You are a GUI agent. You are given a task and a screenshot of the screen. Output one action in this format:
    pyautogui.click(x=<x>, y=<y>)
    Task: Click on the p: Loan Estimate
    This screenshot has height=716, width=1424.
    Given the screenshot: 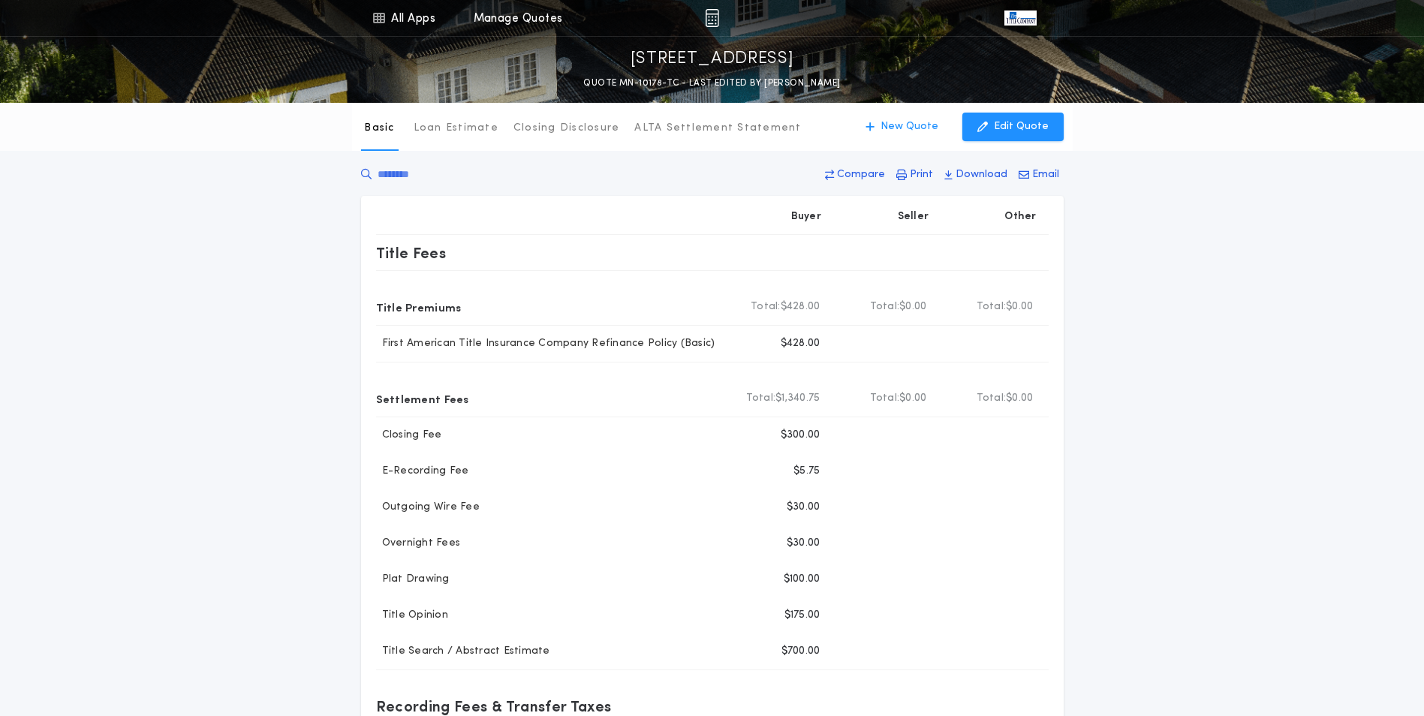 What is the action you would take?
    pyautogui.click(x=456, y=128)
    